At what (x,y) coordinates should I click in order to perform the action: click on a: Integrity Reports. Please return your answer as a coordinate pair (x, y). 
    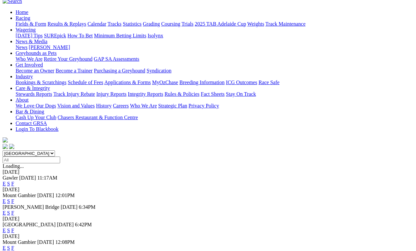
    Looking at the image, I should click on (145, 94).